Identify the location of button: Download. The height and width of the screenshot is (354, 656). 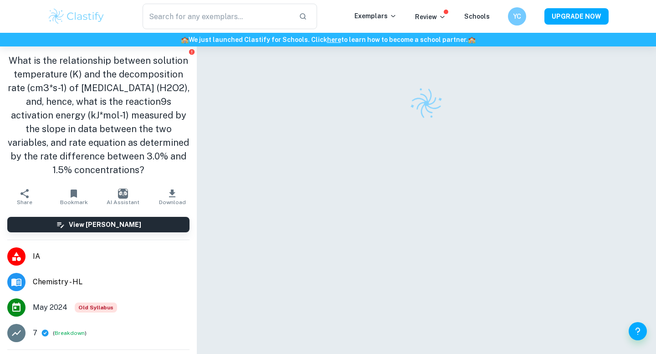
(172, 197).